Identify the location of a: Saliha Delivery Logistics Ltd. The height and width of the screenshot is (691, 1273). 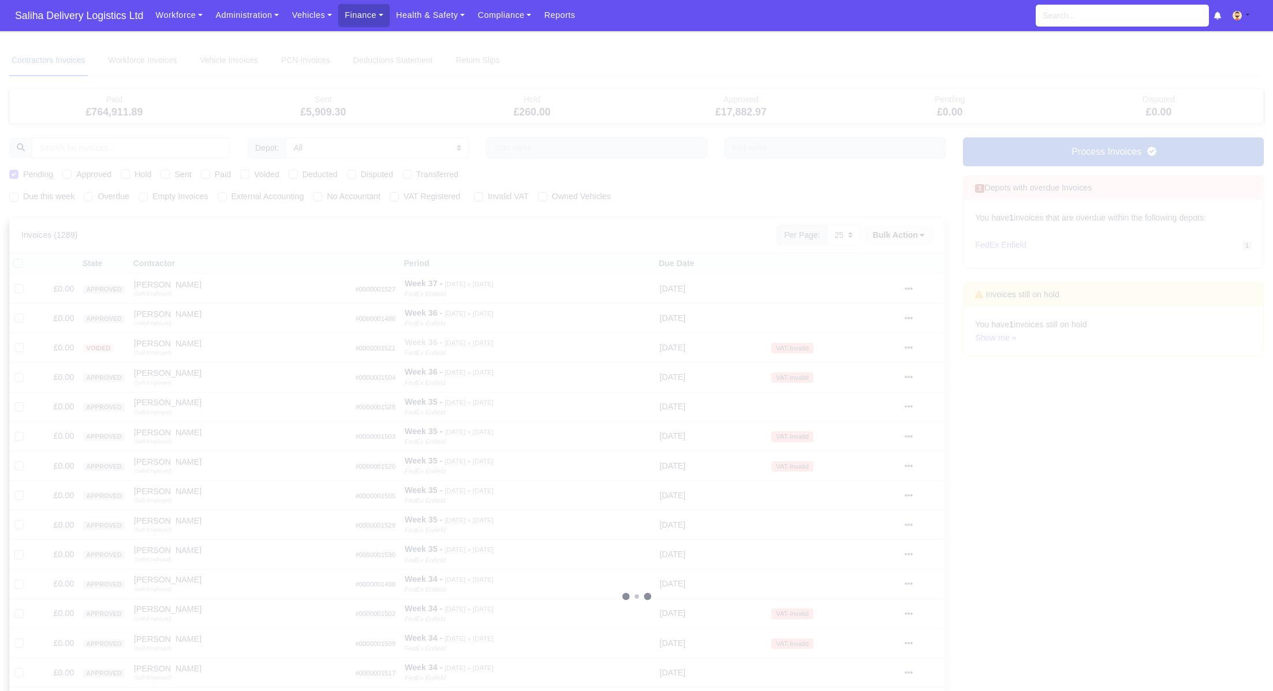
(79, 16).